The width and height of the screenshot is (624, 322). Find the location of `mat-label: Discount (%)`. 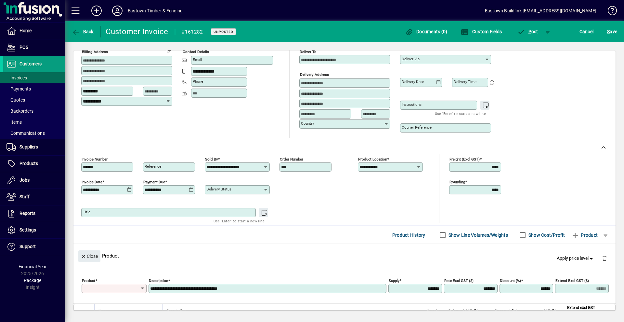

mat-label: Discount (%) is located at coordinates (511, 280).